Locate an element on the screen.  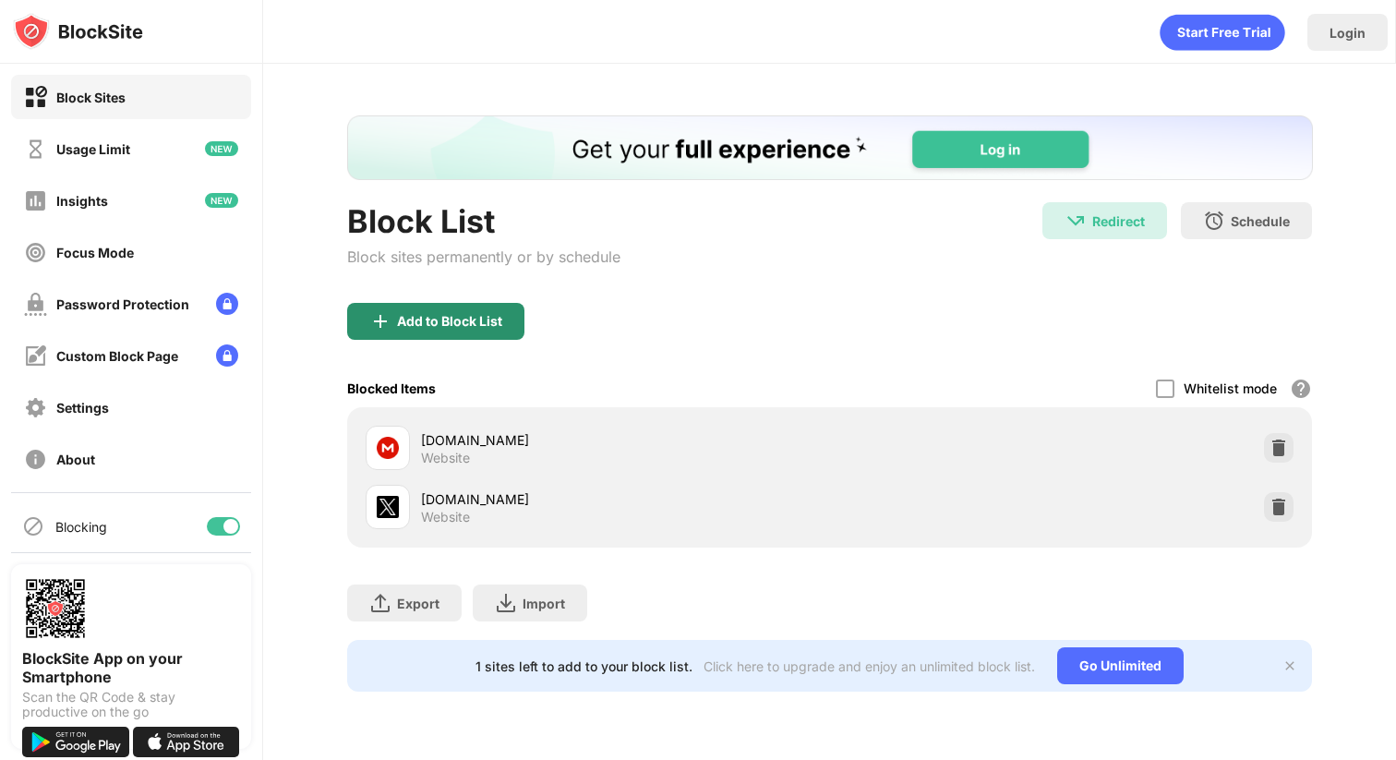
div: Schedule is located at coordinates (1261, 221).